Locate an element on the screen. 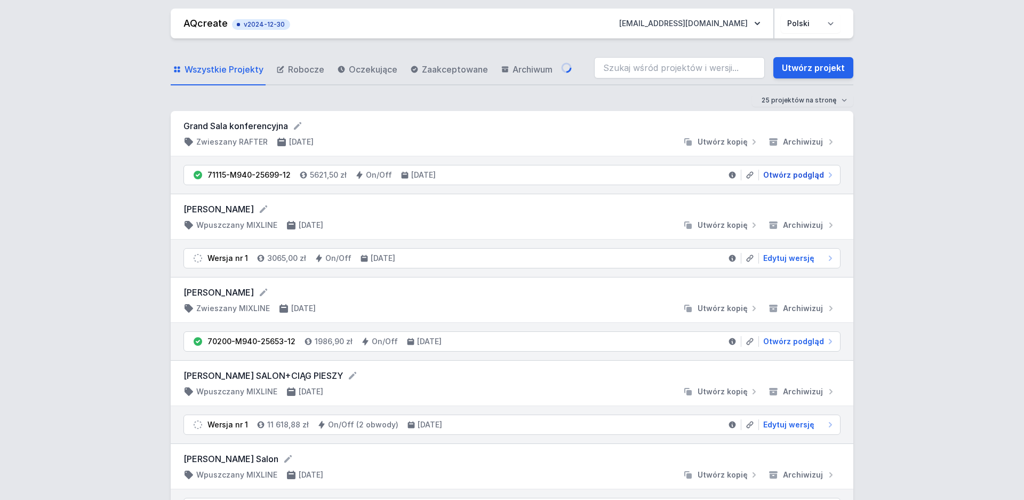  a: Oczekujące is located at coordinates (367, 70).